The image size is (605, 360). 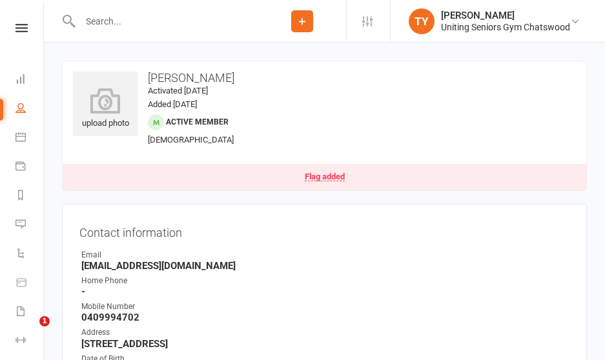 What do you see at coordinates (197, 122) in the screenshot?
I see `span: Active member` at bounding box center [197, 122].